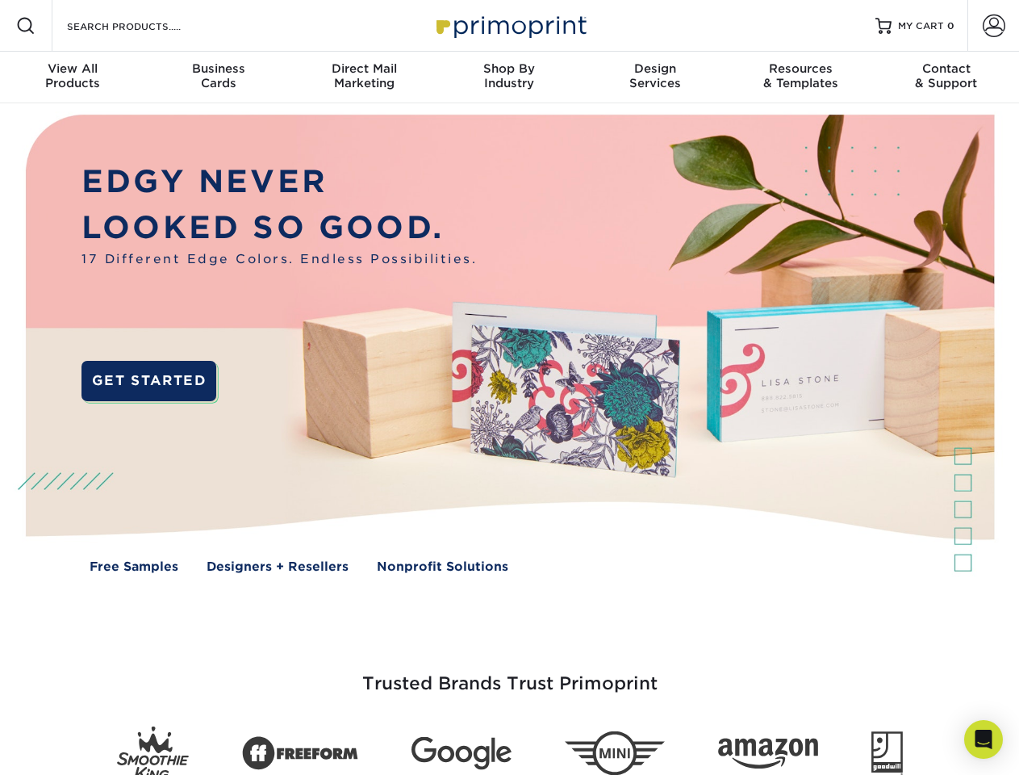 The image size is (1019, 775). Describe the element at coordinates (655, 76) in the screenshot. I see `div: Services` at that location.